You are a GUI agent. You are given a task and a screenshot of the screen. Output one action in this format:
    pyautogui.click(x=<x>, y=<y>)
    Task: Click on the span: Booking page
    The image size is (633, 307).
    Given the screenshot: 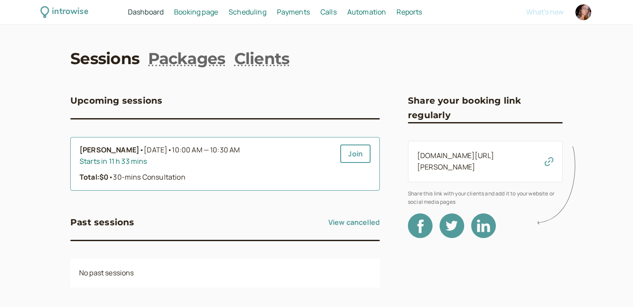 What is the action you would take?
    pyautogui.click(x=196, y=12)
    